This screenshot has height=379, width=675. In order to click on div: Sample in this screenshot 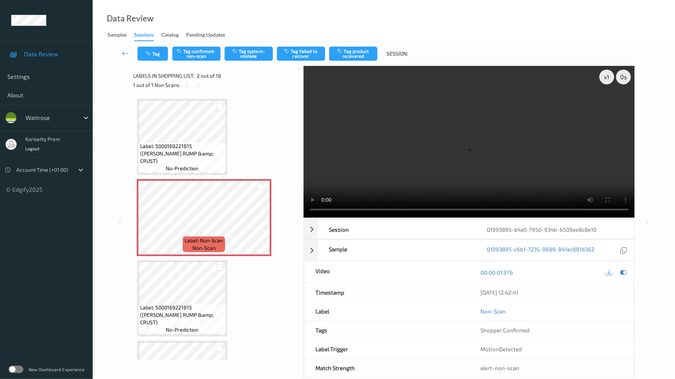, I will do `click(396, 250)`.